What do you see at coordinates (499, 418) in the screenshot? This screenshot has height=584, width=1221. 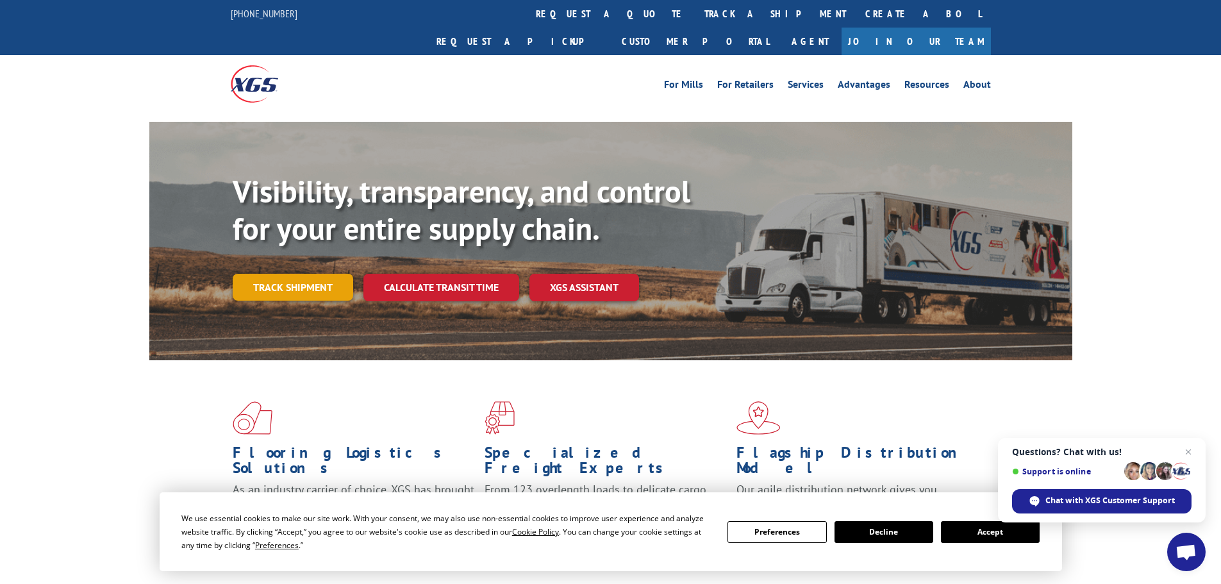 I see `img: xgs-icon-focused-on-flooring-red` at bounding box center [499, 418].